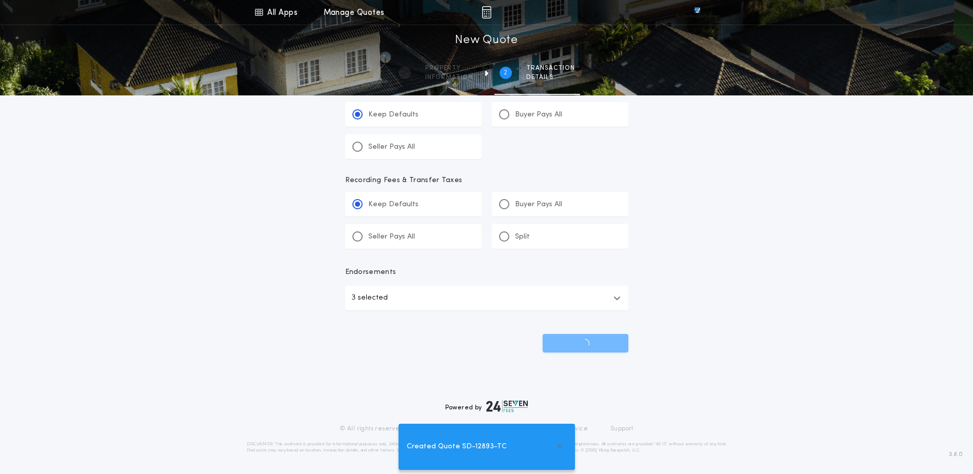  I want to click on span: information, so click(449, 77).